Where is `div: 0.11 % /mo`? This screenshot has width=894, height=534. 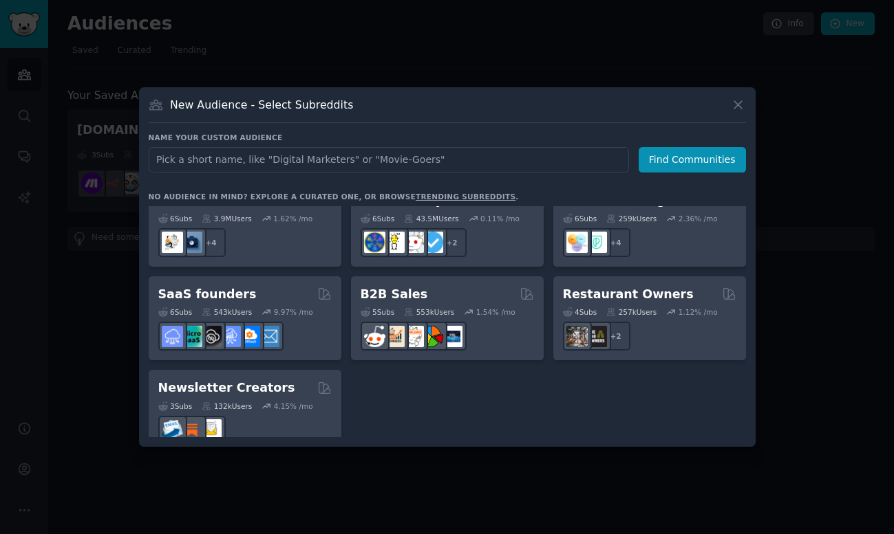 div: 0.11 % /mo is located at coordinates (499, 219).